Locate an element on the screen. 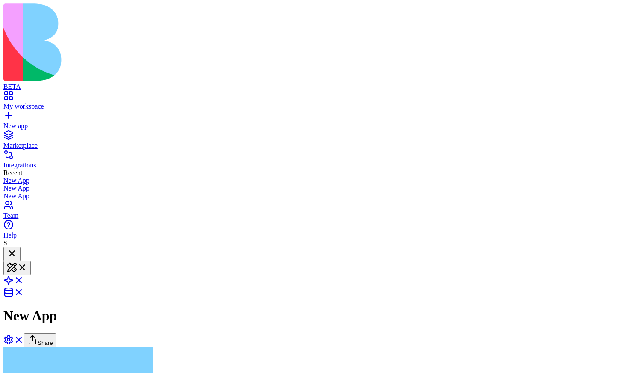 The height and width of the screenshot is (373, 631). div: Team is located at coordinates (315, 216).